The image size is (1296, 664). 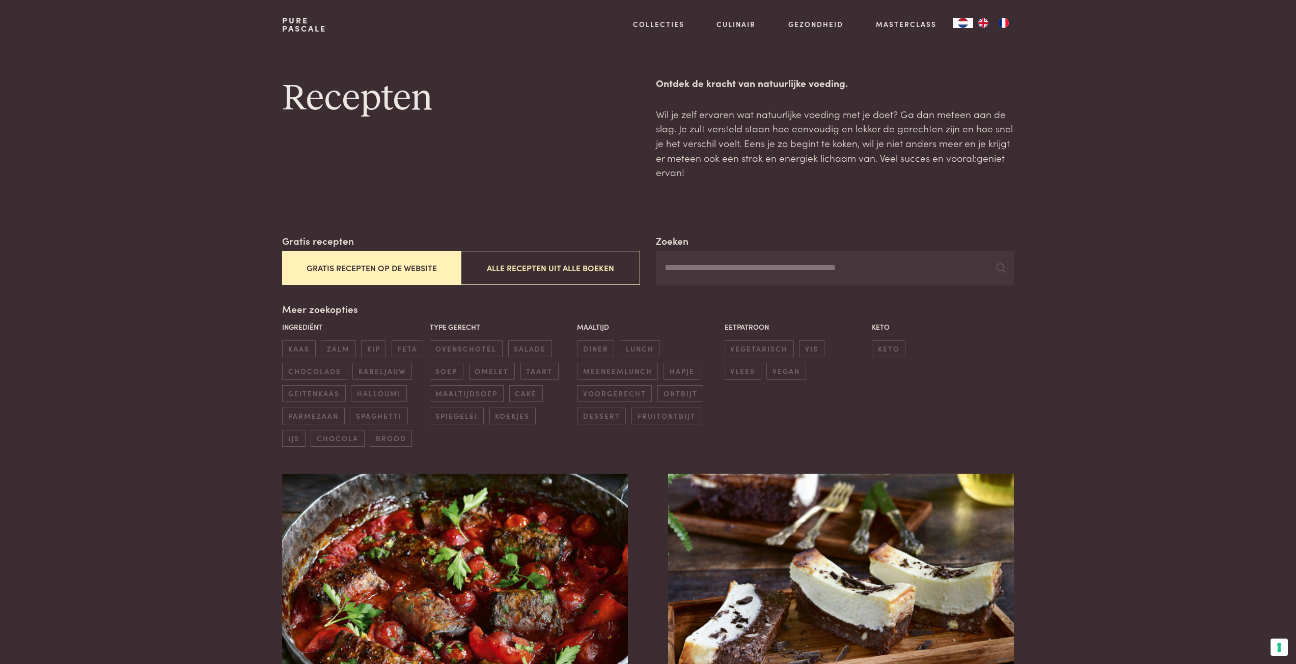 I want to click on a: EN, so click(x=983, y=23).